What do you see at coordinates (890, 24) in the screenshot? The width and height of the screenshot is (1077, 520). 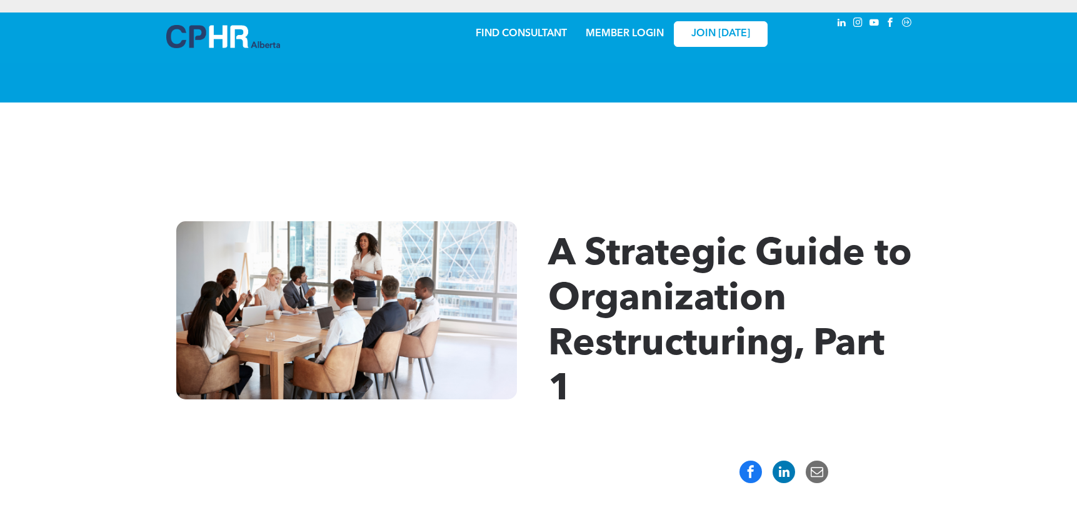 I see `a: facebook` at bounding box center [890, 24].